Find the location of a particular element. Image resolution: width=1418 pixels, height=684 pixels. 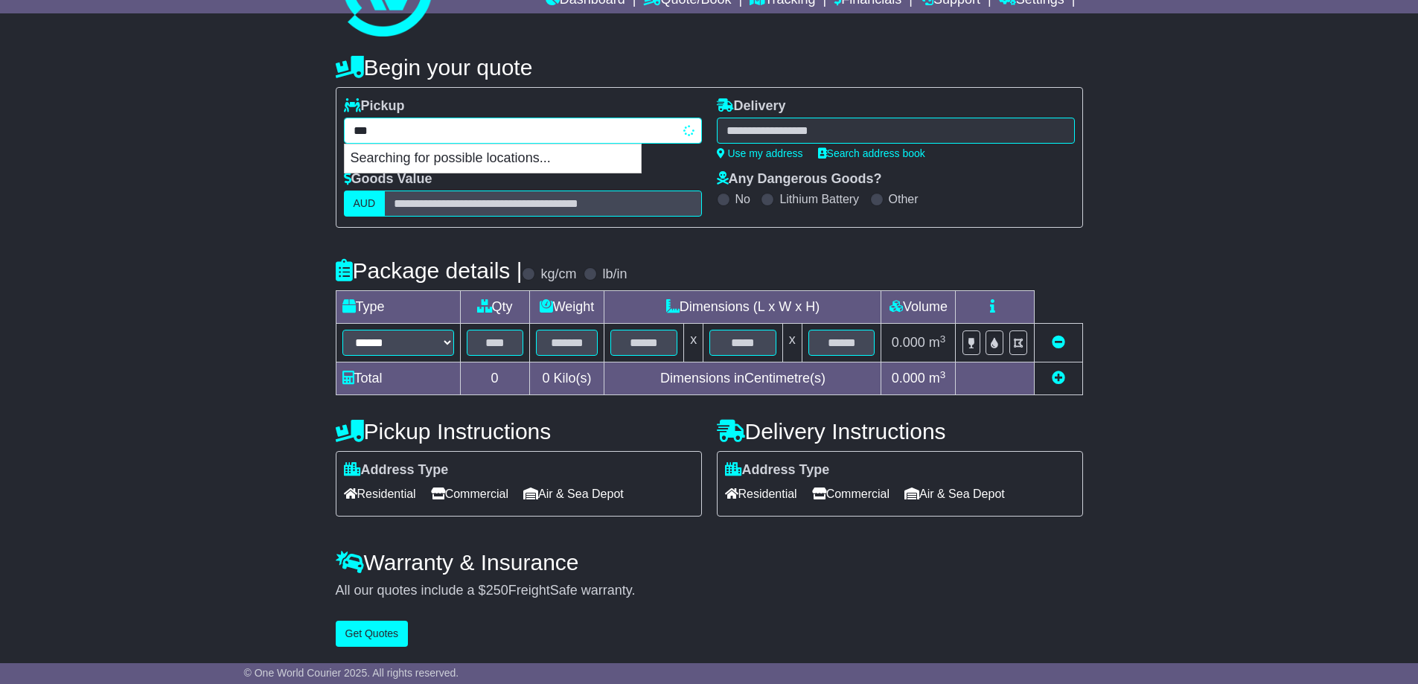

label: Any Dangerous Goods? is located at coordinates (800, 179).